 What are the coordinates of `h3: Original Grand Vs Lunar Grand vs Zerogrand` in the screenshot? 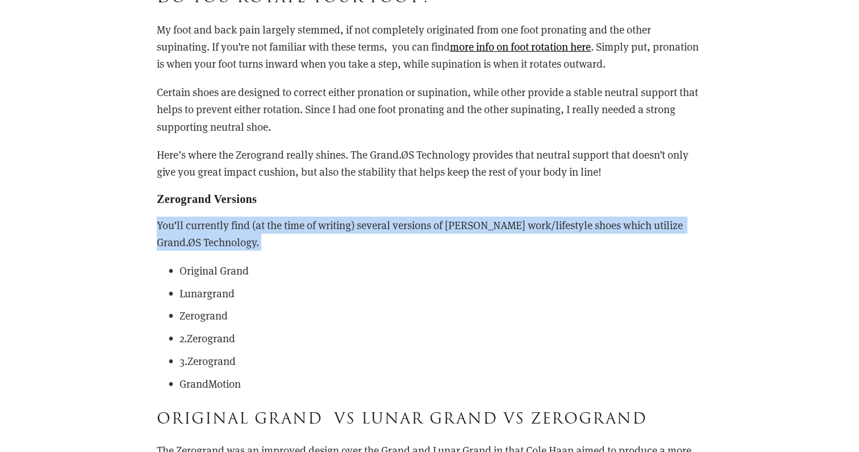 It's located at (430, 419).